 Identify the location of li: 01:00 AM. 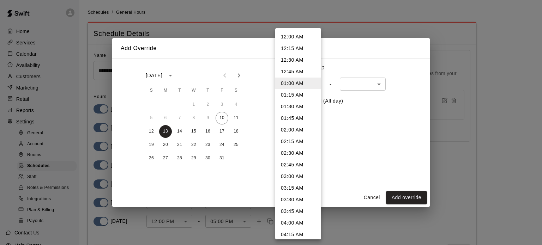
(298, 83).